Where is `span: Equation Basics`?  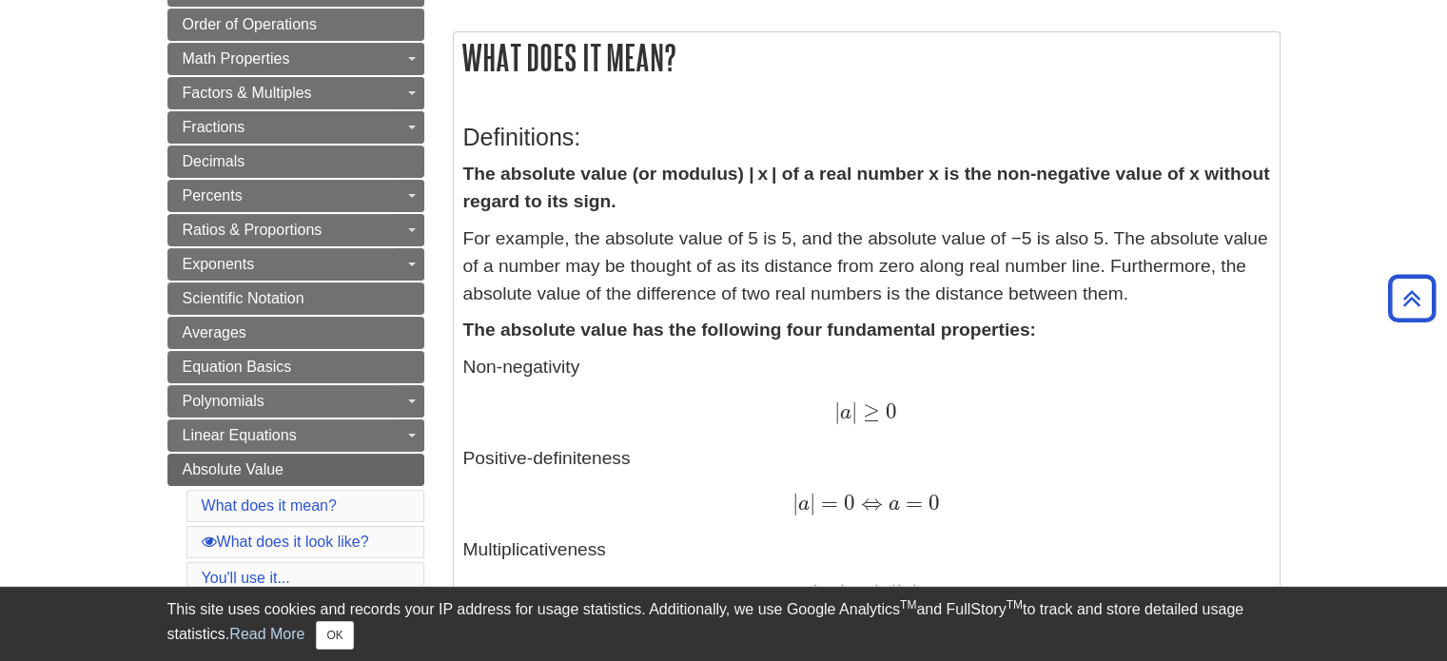
span: Equation Basics is located at coordinates (237, 366).